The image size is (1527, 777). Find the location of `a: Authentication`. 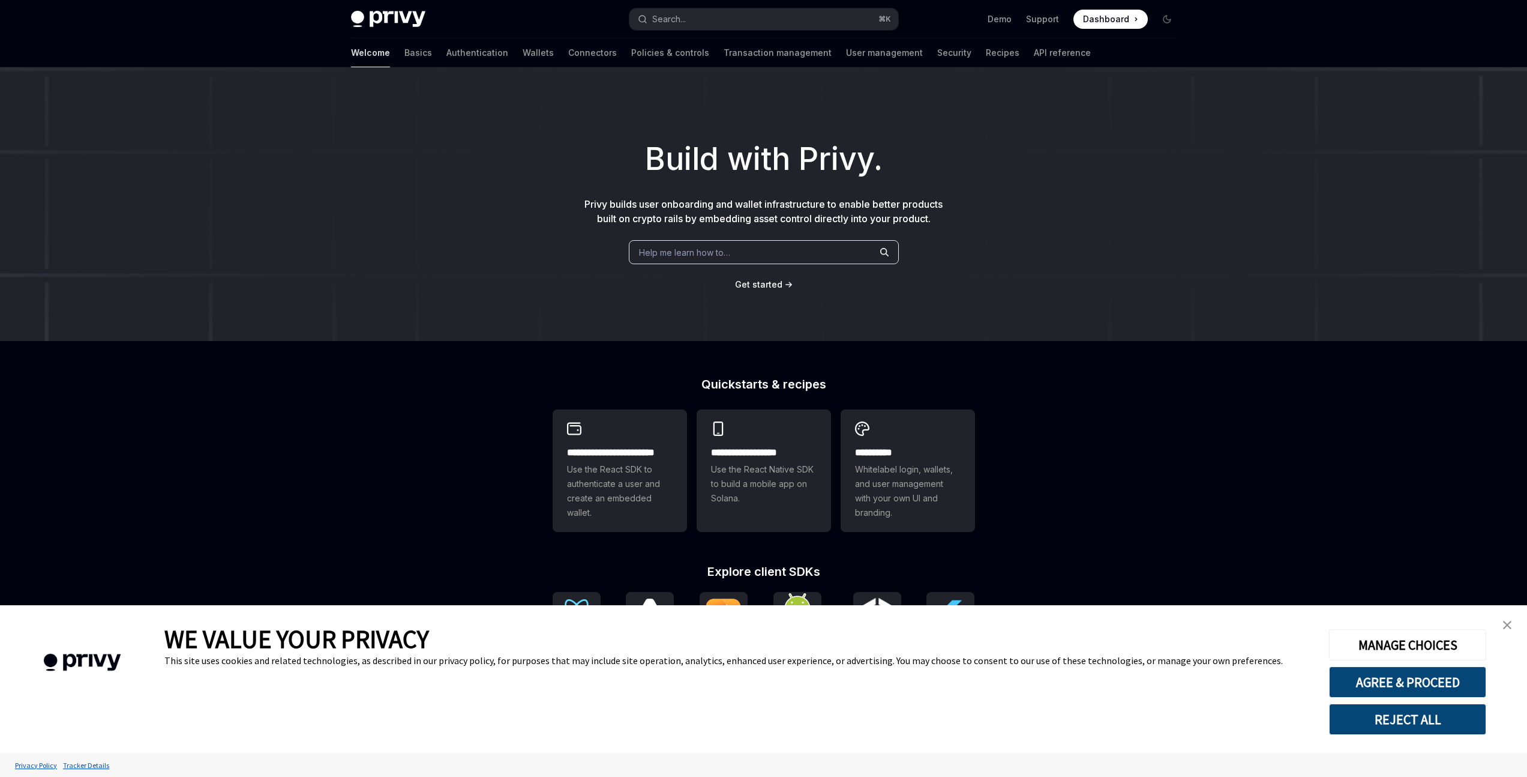

a: Authentication is located at coordinates (477, 53).